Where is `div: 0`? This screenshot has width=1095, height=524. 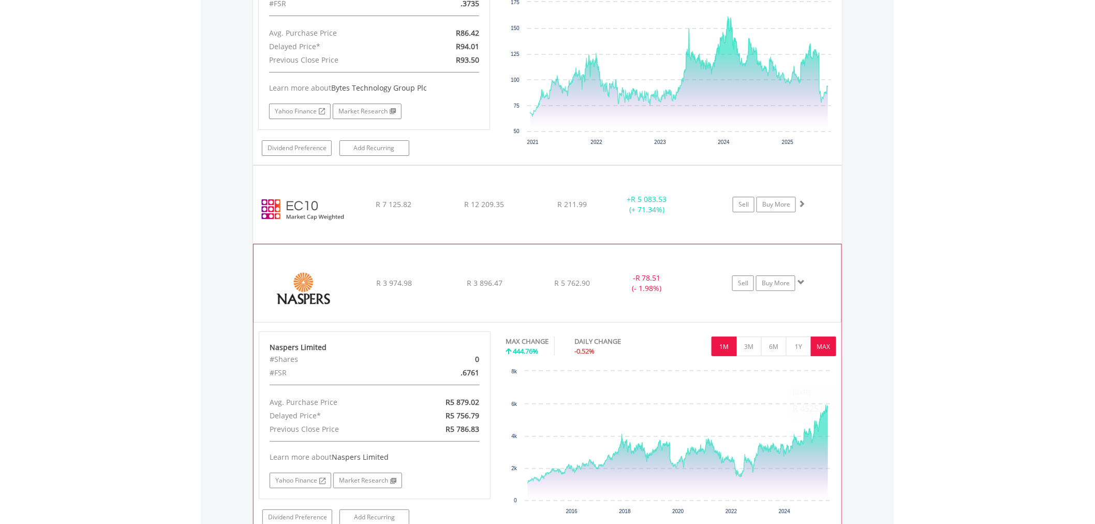 div: 0 is located at coordinates (449, 359).